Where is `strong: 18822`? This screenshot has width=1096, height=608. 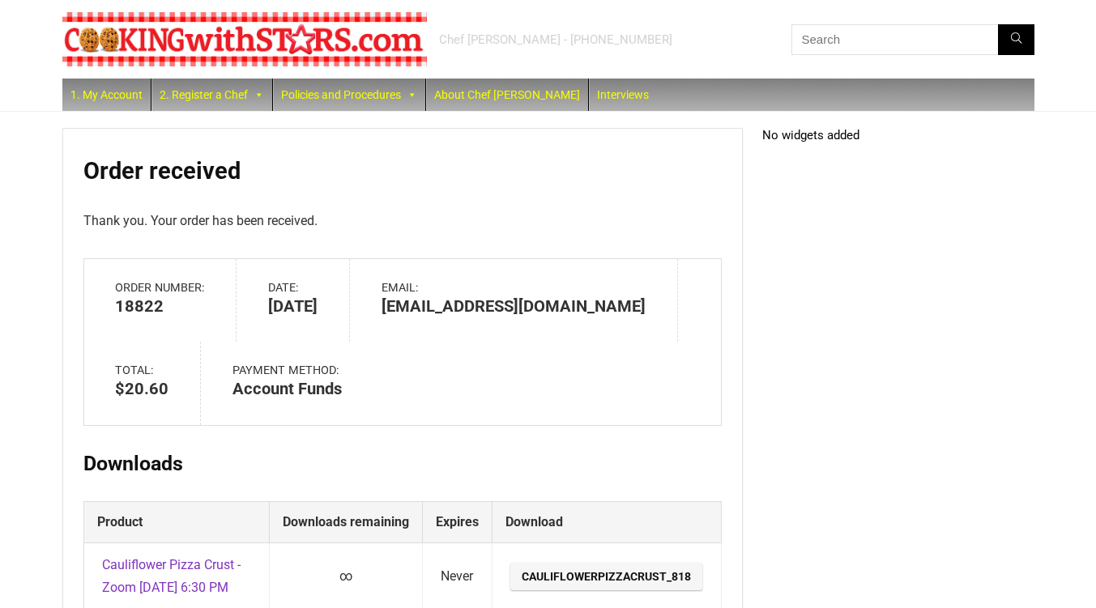
strong: 18822 is located at coordinates (160, 306).